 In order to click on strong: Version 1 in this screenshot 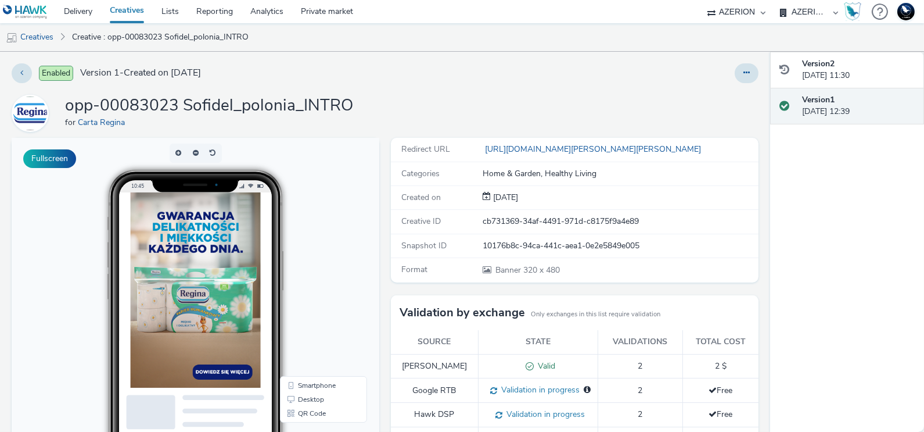, I will do `click(819, 99)`.